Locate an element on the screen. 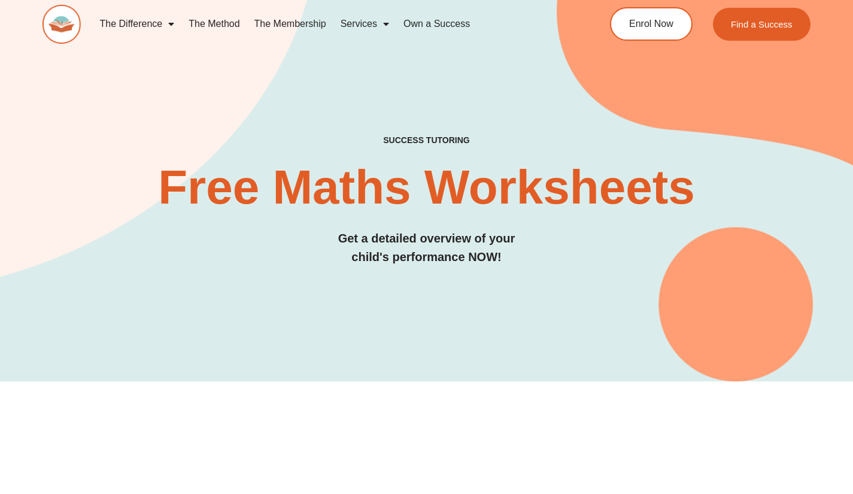 The width and height of the screenshot is (853, 494). a: Services is located at coordinates (365, 24).